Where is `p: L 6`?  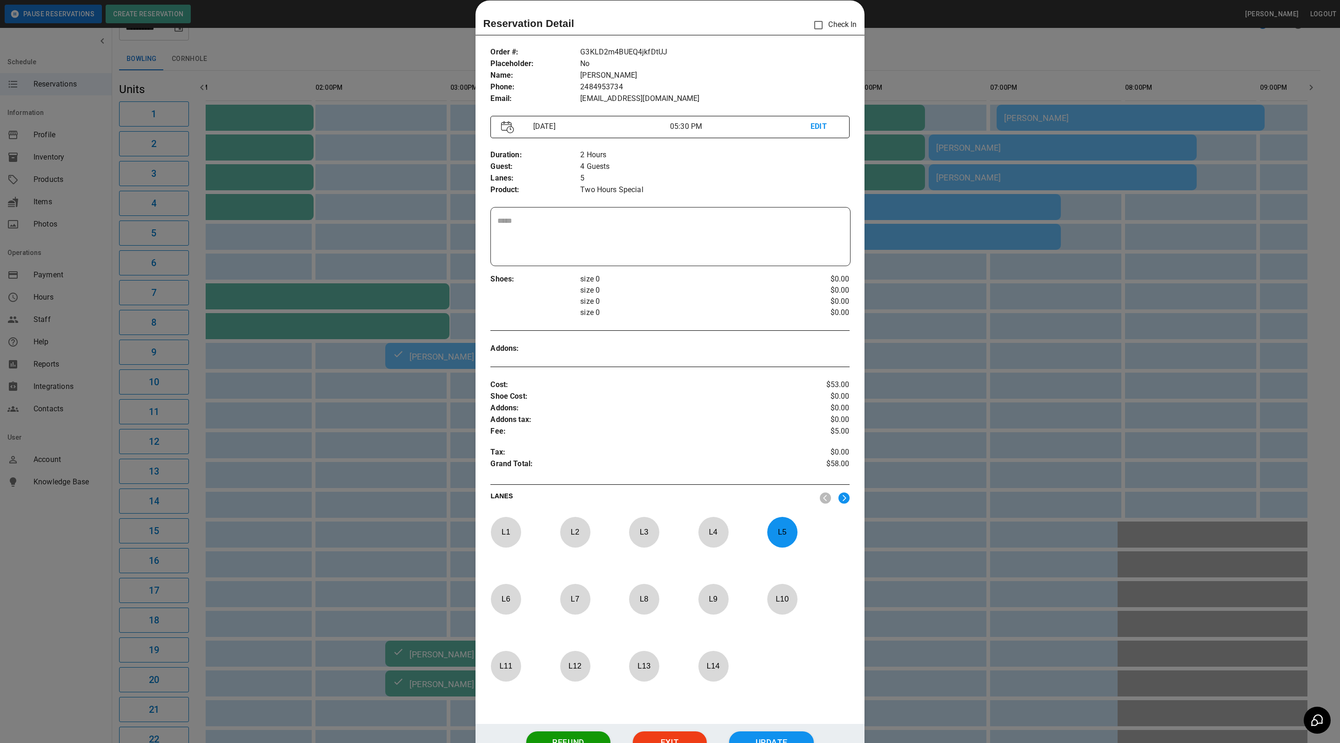 p: L 6 is located at coordinates (506, 599).